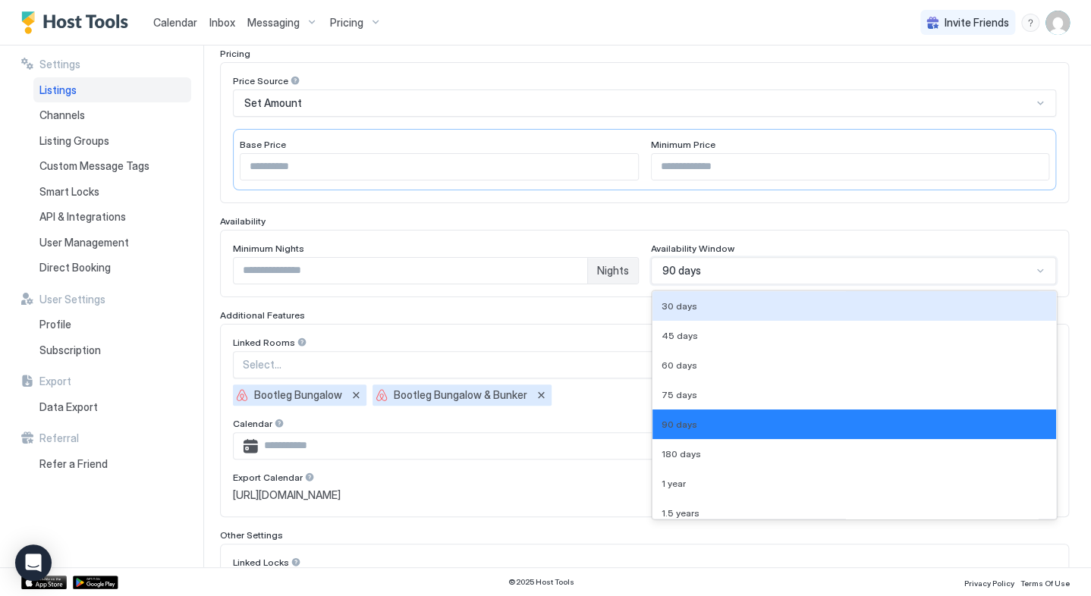 The height and width of the screenshot is (596, 1091). What do you see at coordinates (112, 268) in the screenshot?
I see `a: Direct Booking` at bounding box center [112, 268].